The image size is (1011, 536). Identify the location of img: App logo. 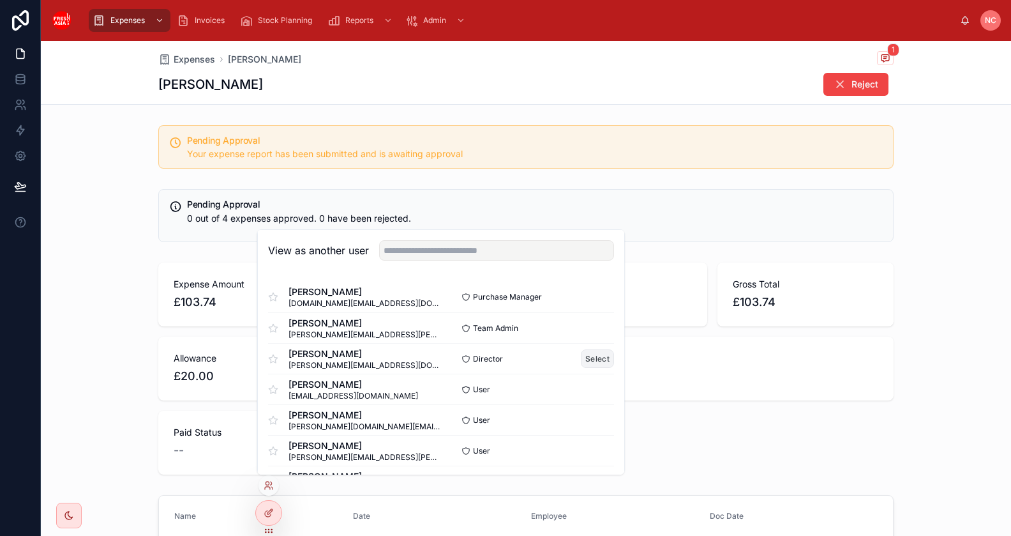
(61, 20).